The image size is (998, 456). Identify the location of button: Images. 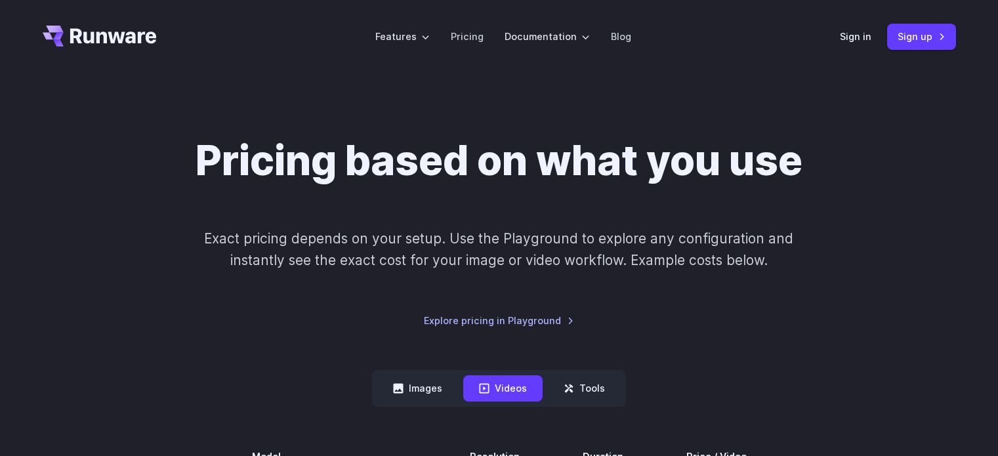
(417, 388).